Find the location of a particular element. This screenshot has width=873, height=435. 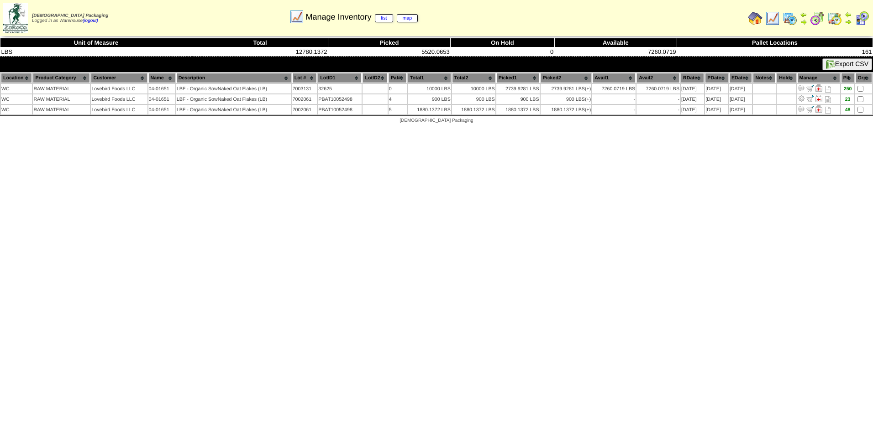

th: Name is located at coordinates (162, 78).